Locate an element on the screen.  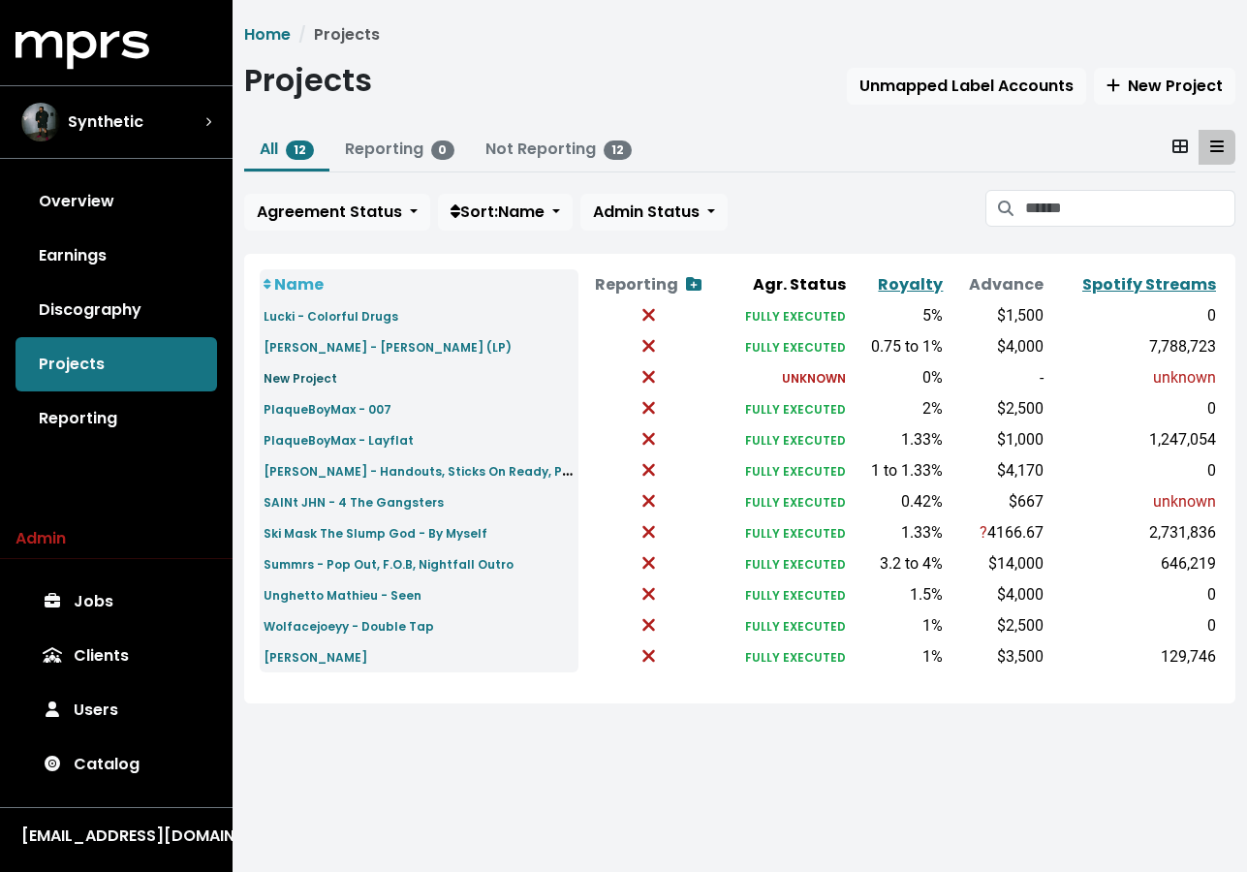
td: 0.75 to 1% is located at coordinates (898, 347).